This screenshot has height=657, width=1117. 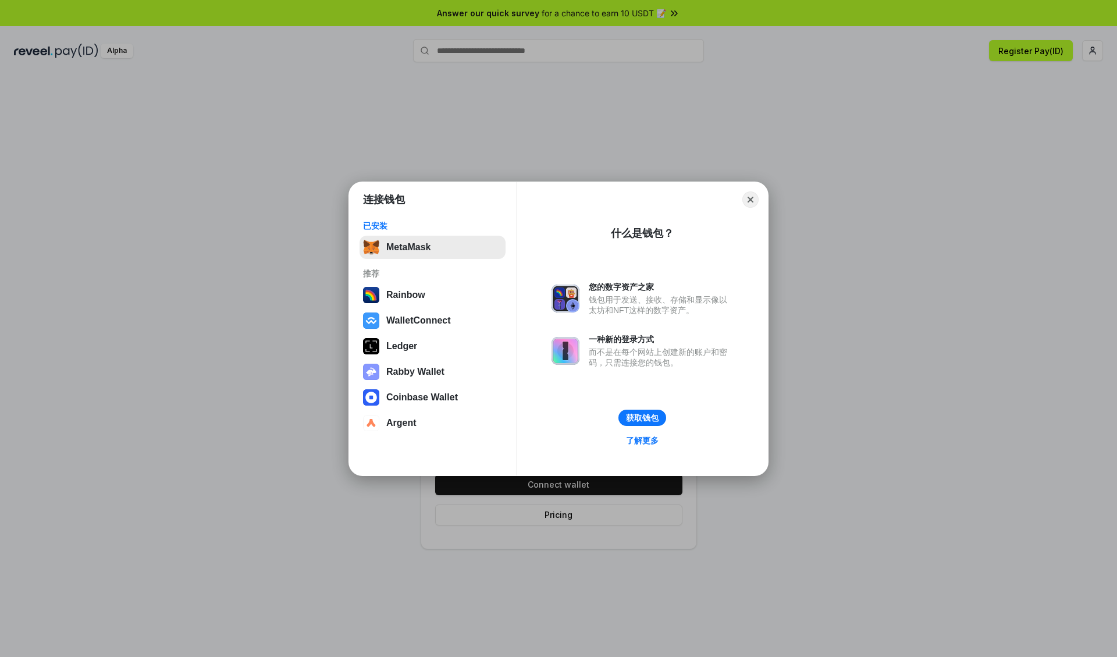 What do you see at coordinates (402, 423) in the screenshot?
I see `div: Argent` at bounding box center [402, 423].